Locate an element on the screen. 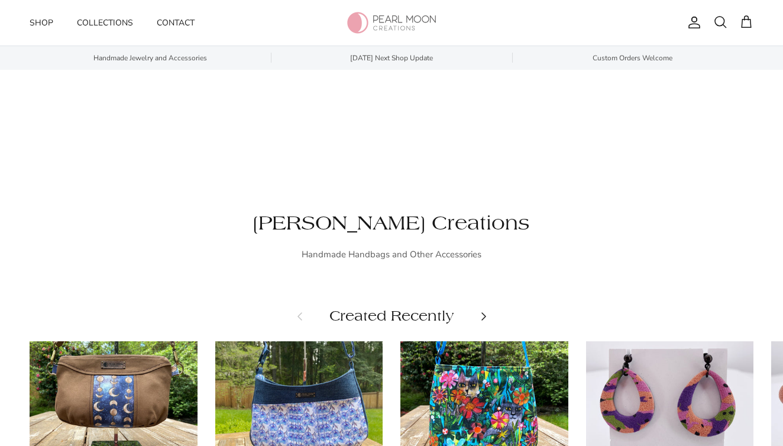 The width and height of the screenshot is (783, 446). p: Handmade Handbags and Other Accessories is located at coordinates (391, 254).